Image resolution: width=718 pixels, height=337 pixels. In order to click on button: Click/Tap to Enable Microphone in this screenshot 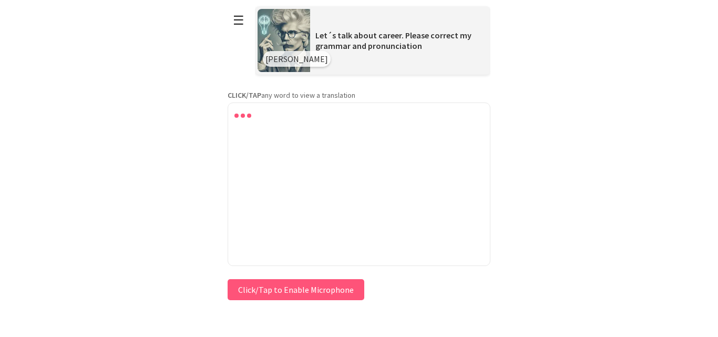, I will do `click(296, 290)`.